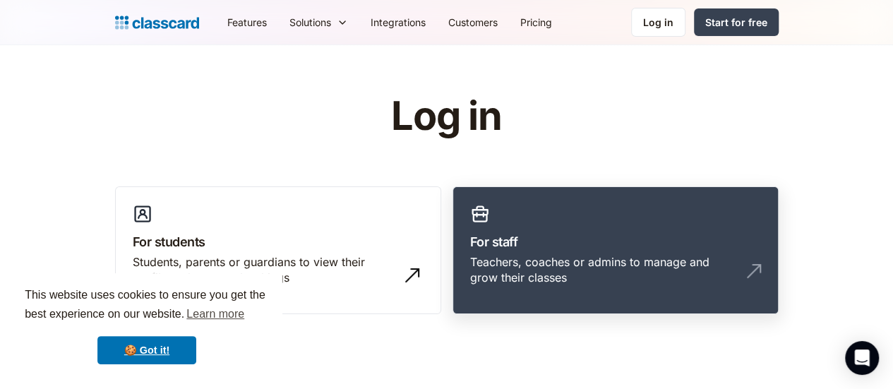  What do you see at coordinates (247, 22) in the screenshot?
I see `a: Features` at bounding box center [247, 22].